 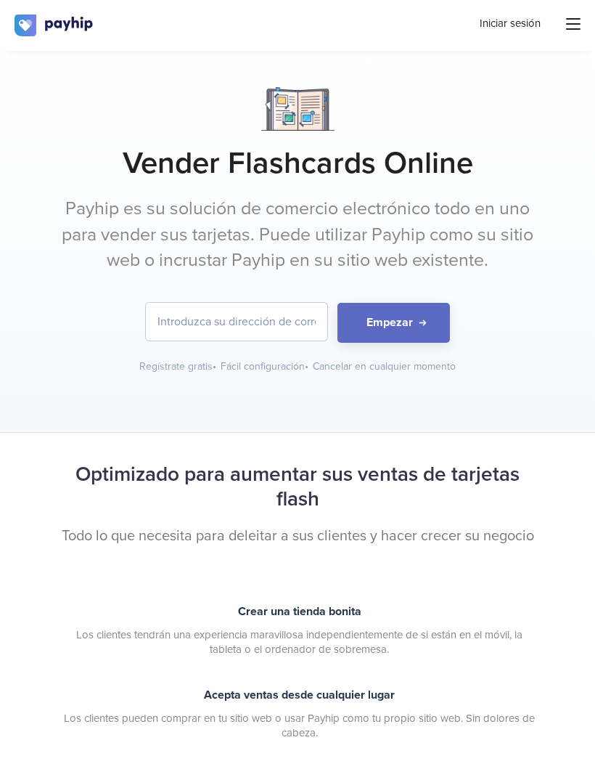 I want to click on h1: Vender Flashcards Online, so click(x=298, y=163).